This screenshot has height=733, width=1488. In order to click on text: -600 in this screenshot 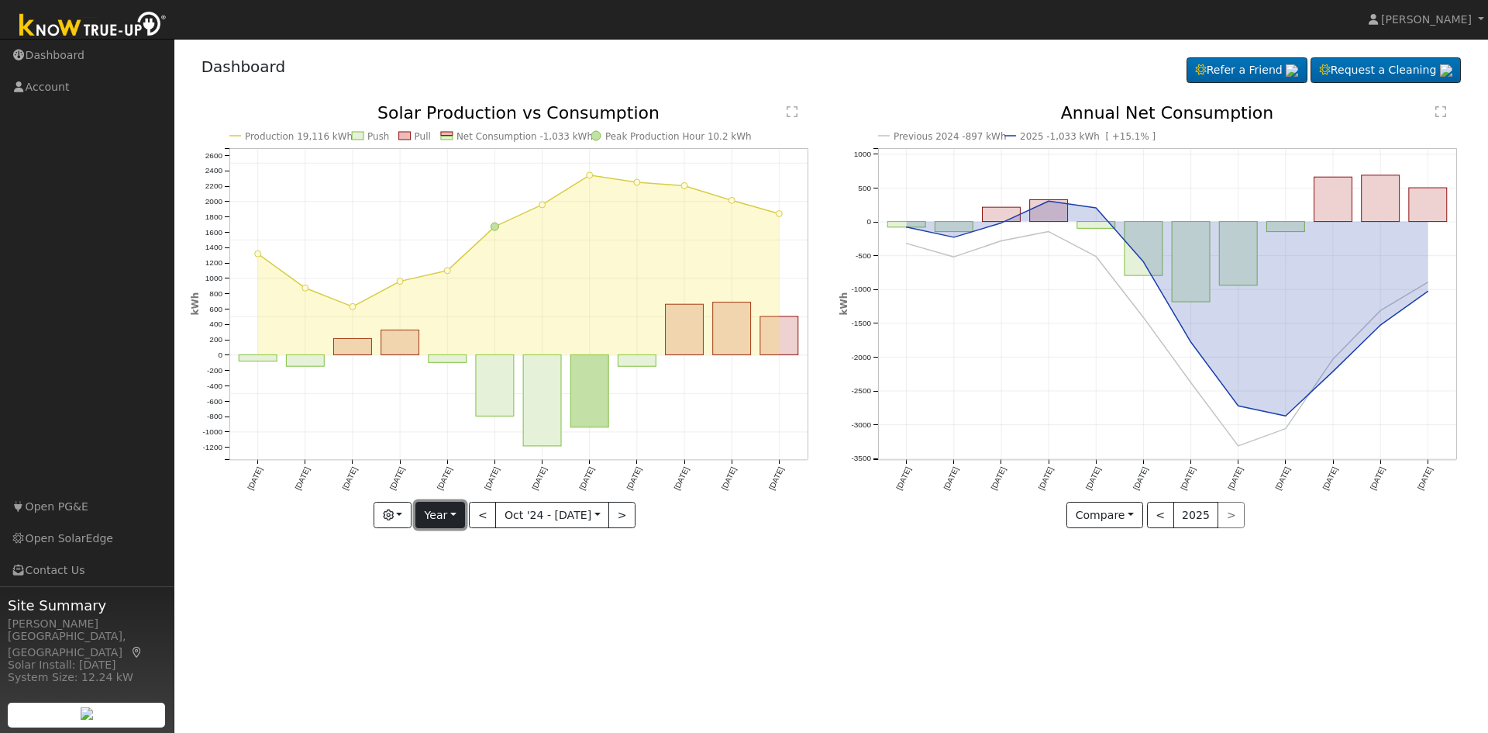, I will do `click(215, 401)`.